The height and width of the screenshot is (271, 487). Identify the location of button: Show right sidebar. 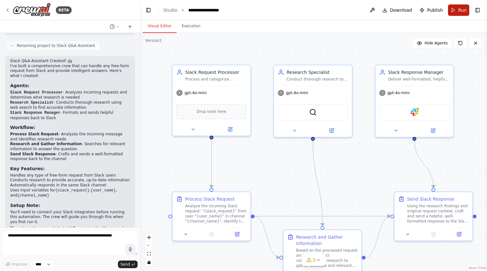
(478, 10).